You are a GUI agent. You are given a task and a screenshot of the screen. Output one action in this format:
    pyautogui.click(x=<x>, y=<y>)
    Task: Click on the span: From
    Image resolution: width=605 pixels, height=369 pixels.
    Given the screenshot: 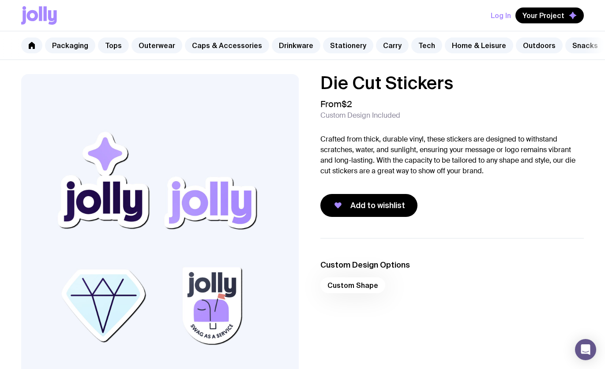 What is the action you would take?
    pyautogui.click(x=336, y=104)
    